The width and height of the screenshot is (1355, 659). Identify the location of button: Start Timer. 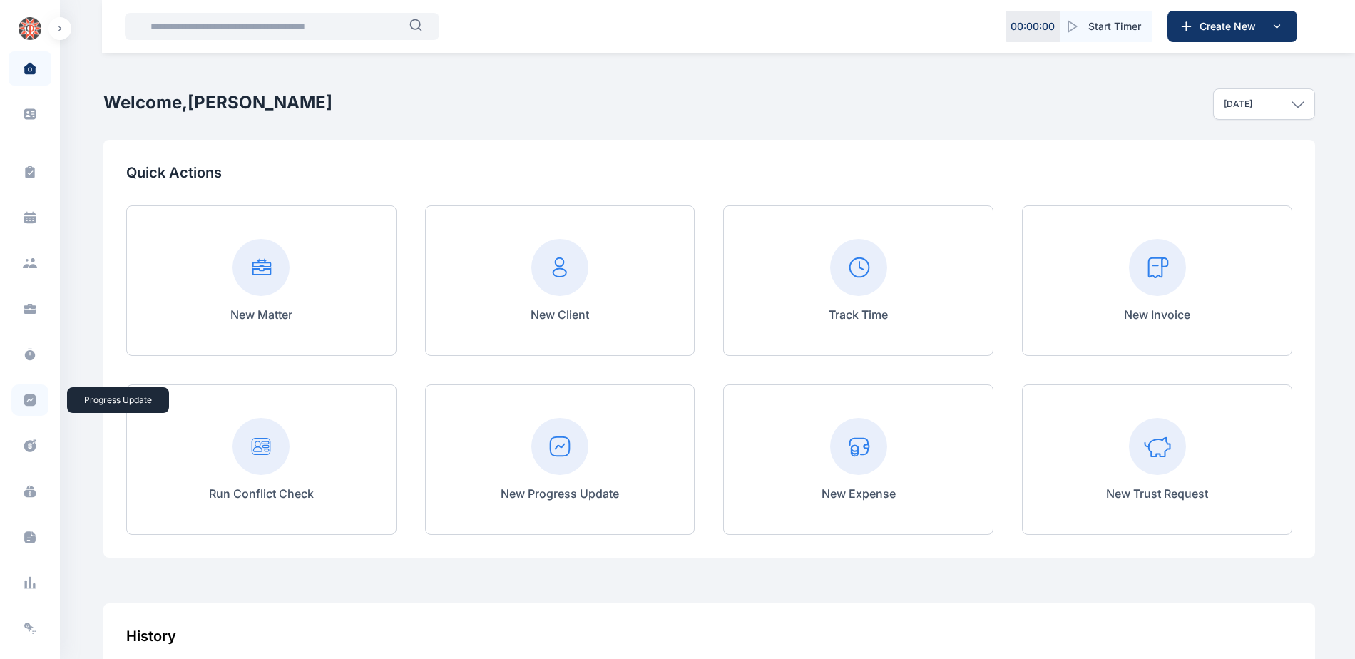
(1106, 26).